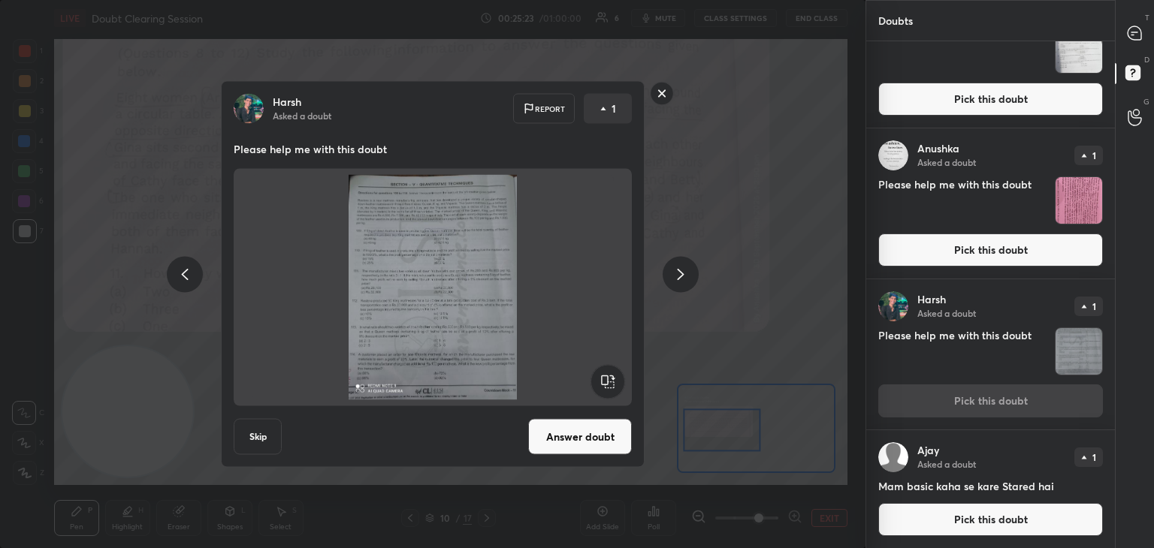 This screenshot has width=1154, height=548. Describe the element at coordinates (1147, 17) in the screenshot. I see `p: T` at that location.